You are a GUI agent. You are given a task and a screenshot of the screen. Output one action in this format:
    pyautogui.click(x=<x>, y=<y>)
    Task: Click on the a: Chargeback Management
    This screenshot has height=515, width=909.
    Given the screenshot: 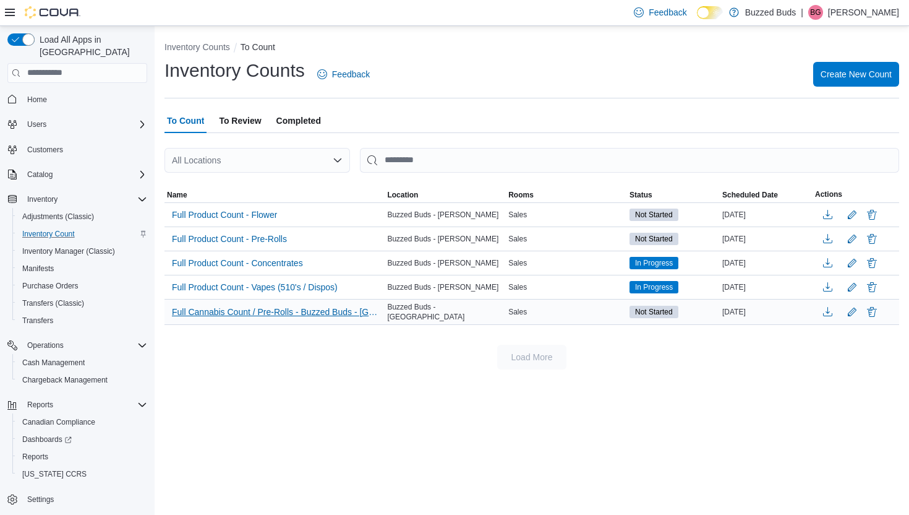 What is the action you would take?
    pyautogui.click(x=65, y=380)
    